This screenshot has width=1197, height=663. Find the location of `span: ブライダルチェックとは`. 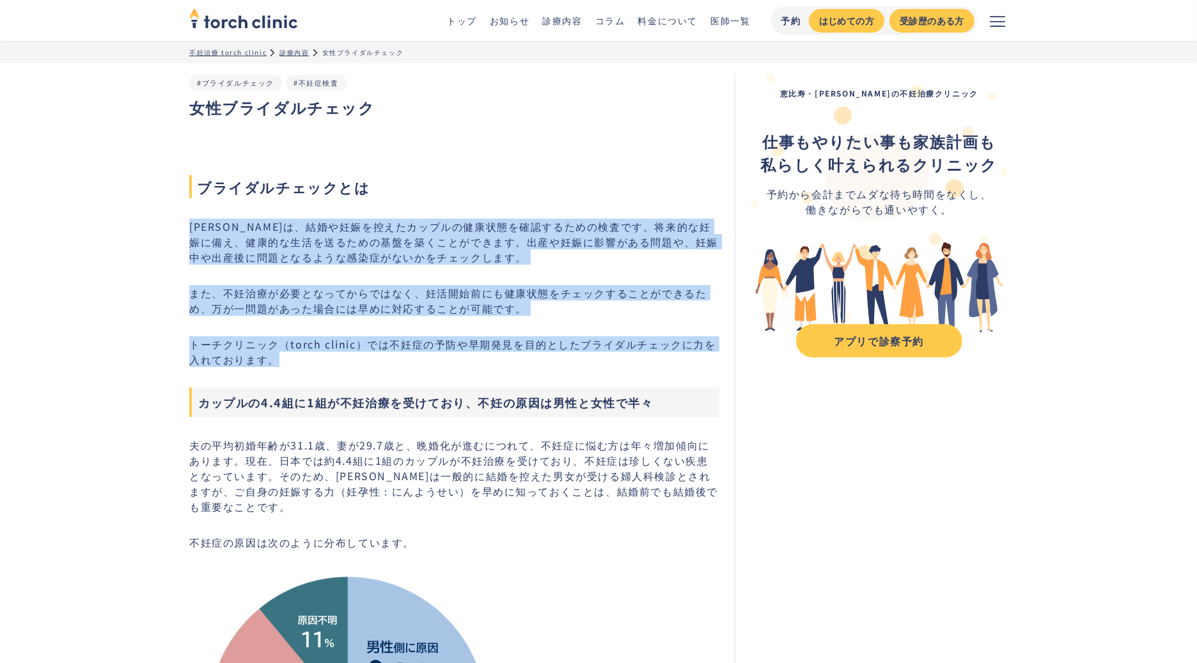

span: ブライダルチェックとは is located at coordinates (454, 187).